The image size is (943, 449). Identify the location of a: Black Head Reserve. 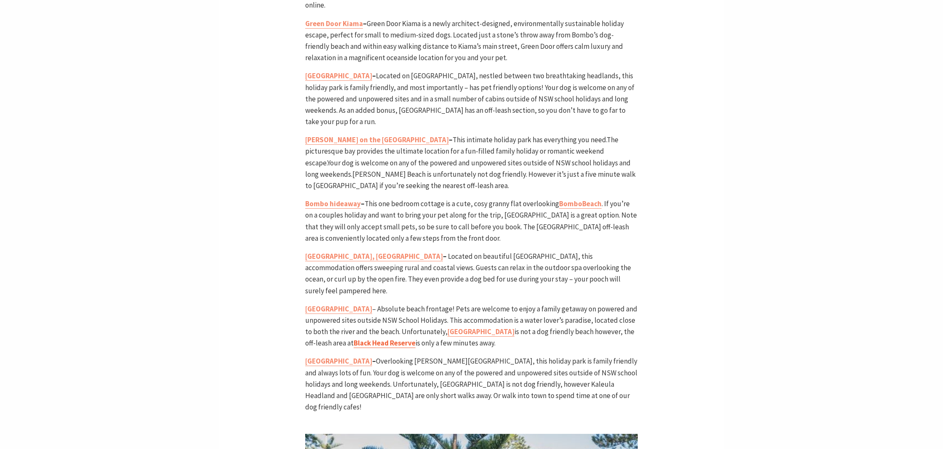
(385, 343).